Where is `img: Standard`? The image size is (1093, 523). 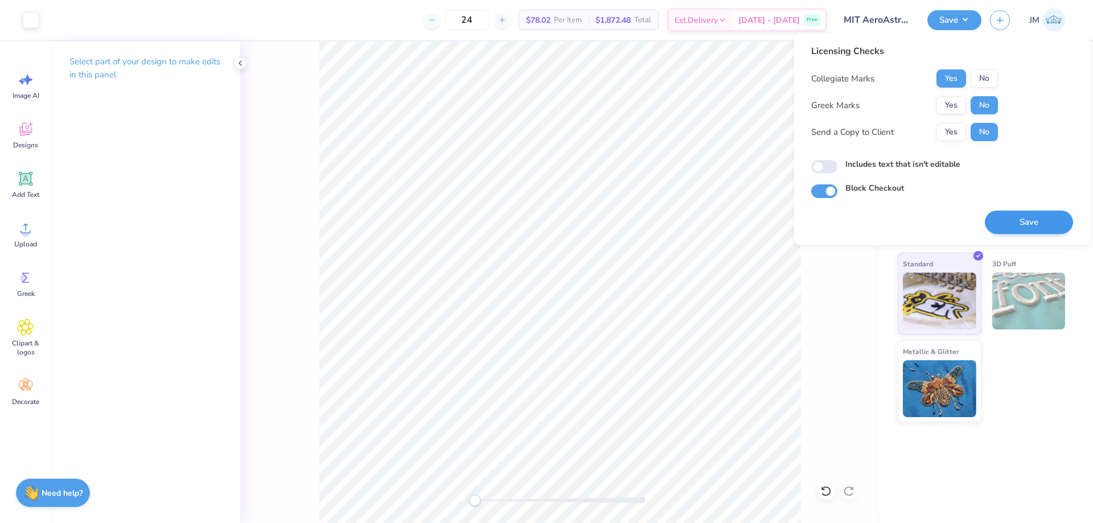 img: Standard is located at coordinates (939, 301).